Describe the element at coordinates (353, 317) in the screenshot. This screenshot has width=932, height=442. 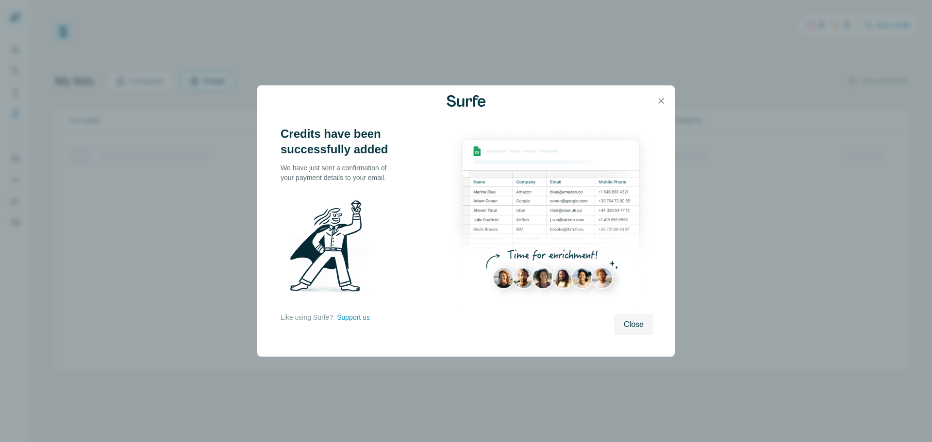
I see `span: Support us` at that location.